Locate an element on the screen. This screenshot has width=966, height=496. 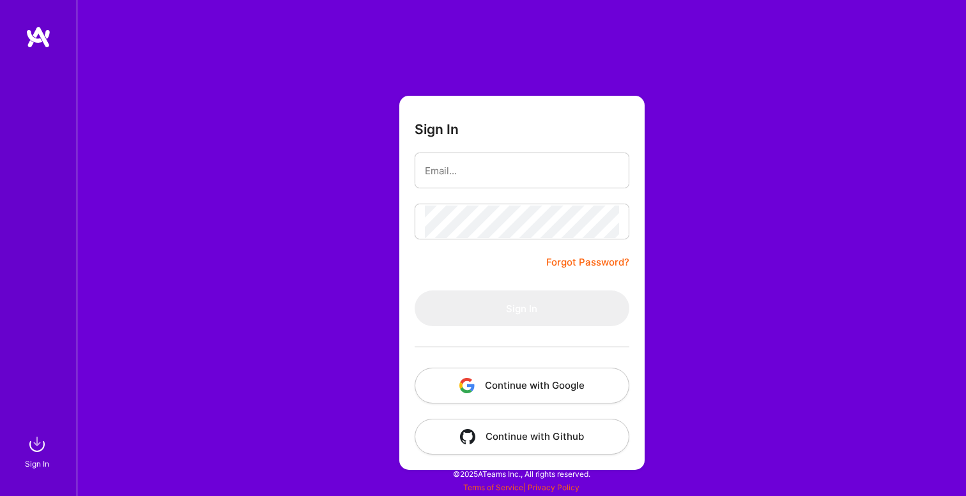
a: Forgot Password? is located at coordinates (587, 262).